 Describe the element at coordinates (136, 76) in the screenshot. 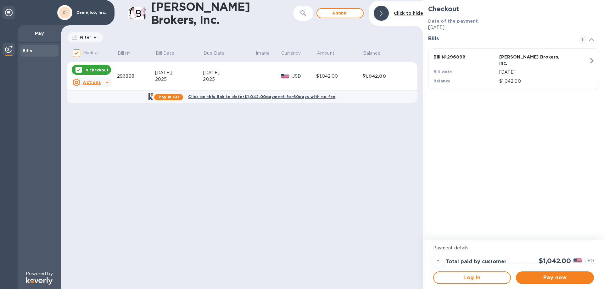

I see `div: 296898` at that location.